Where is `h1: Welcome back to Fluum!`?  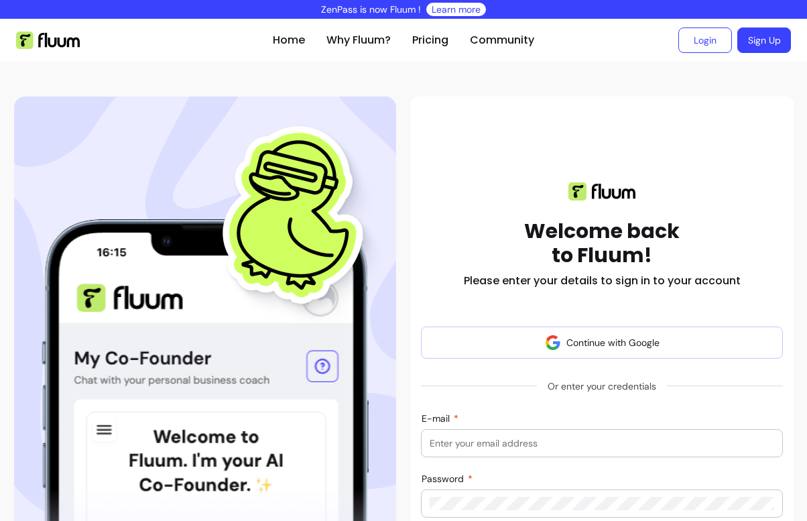
h1: Welcome back to Fluum! is located at coordinates (602, 243).